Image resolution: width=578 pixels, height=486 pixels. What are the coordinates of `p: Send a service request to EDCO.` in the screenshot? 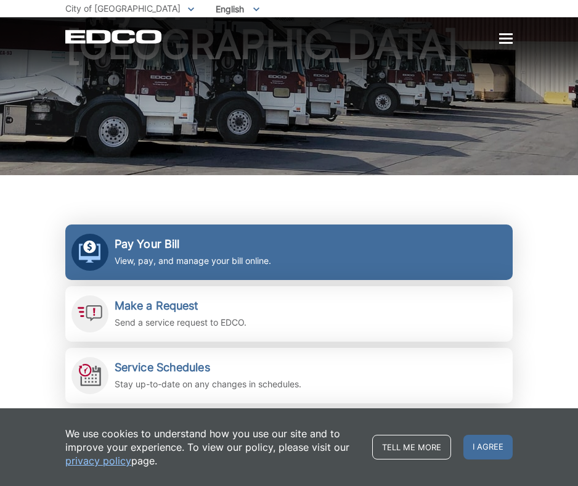 It's located at (181, 322).